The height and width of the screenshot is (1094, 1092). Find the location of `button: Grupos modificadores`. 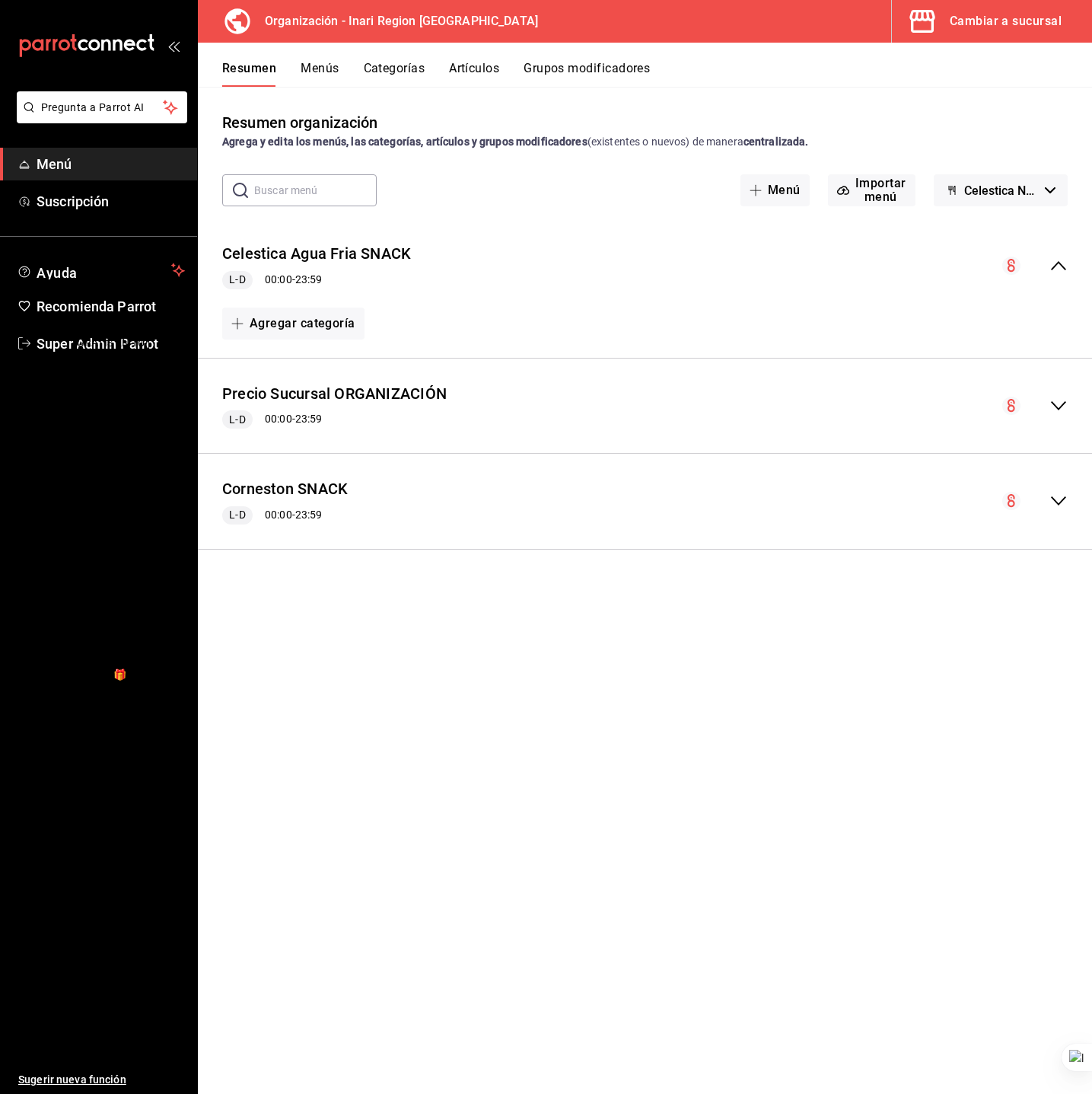

button: Grupos modificadores is located at coordinates (586, 74).